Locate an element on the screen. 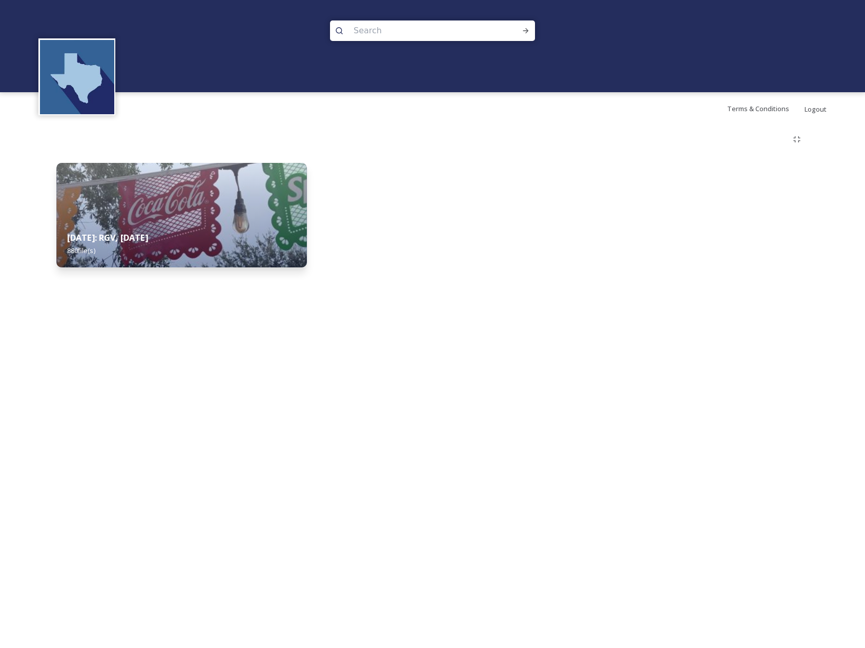 This screenshot has height=648, width=865. span: Terms & Conditions is located at coordinates (758, 109).